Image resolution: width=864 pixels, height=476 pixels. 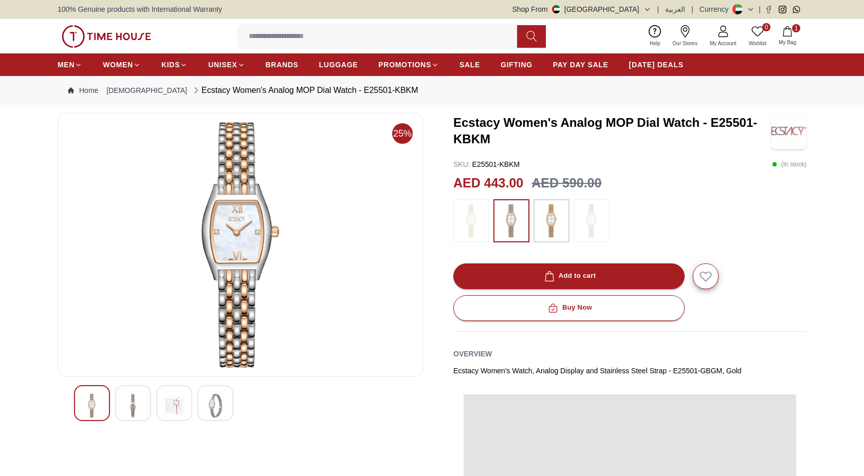 I want to click on button: العربية, so click(x=674, y=9).